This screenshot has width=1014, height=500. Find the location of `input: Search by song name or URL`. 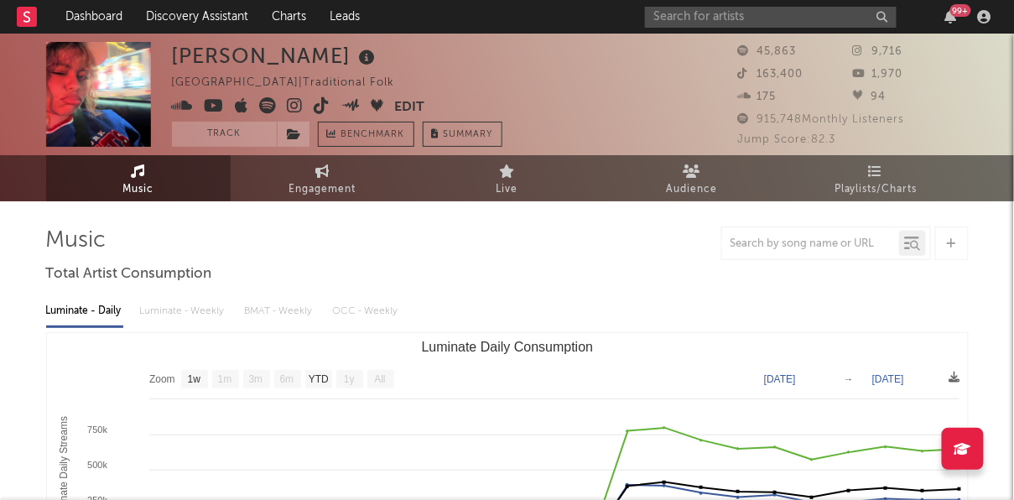

input: Search by song name or URL is located at coordinates (810, 244).